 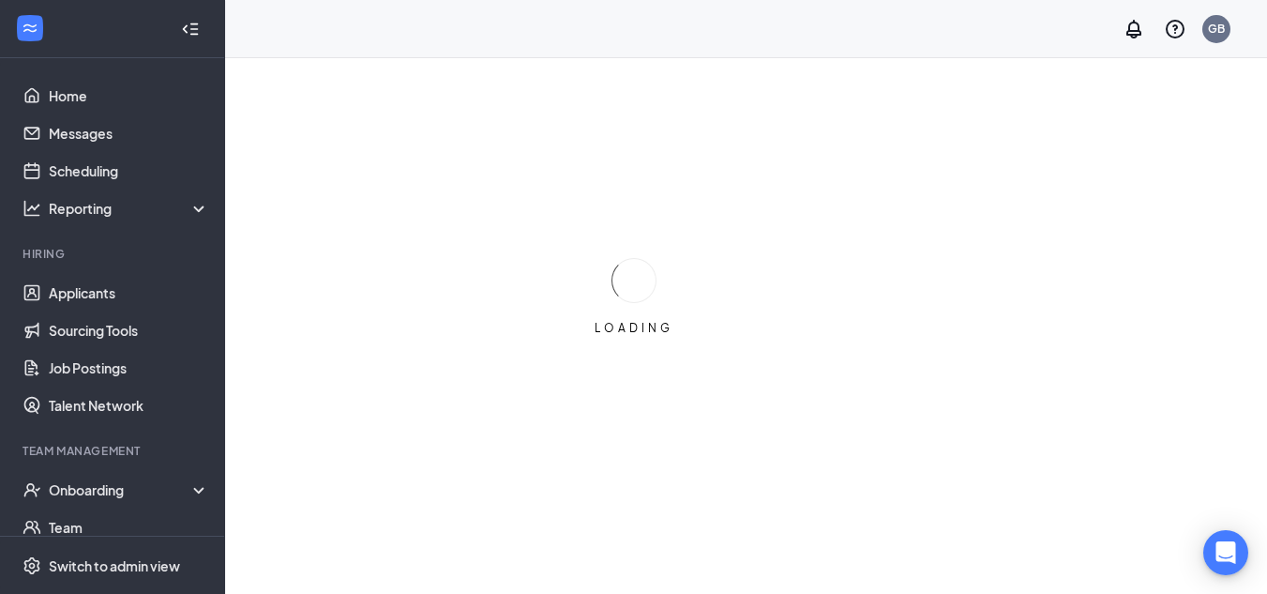 What do you see at coordinates (121, 490) in the screenshot?
I see `div: Onboarding` at bounding box center [121, 490].